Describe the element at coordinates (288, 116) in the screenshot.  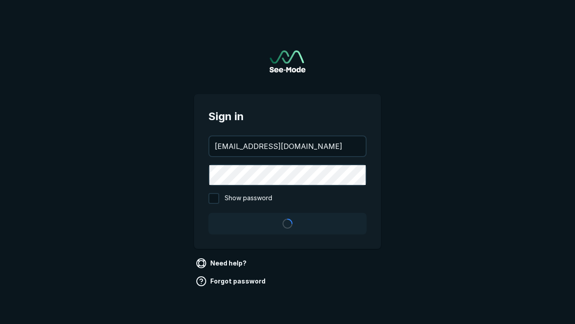
I see `span: Sign in` at that location.